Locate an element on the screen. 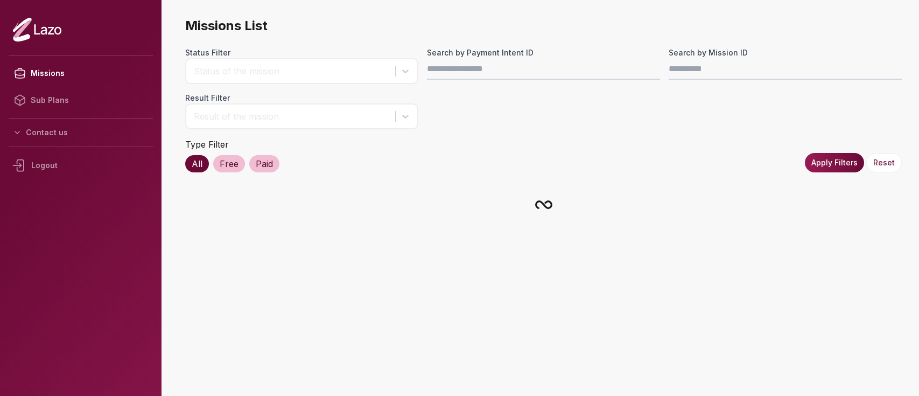 This screenshot has height=396, width=919. button: Reset is located at coordinates (884, 163).